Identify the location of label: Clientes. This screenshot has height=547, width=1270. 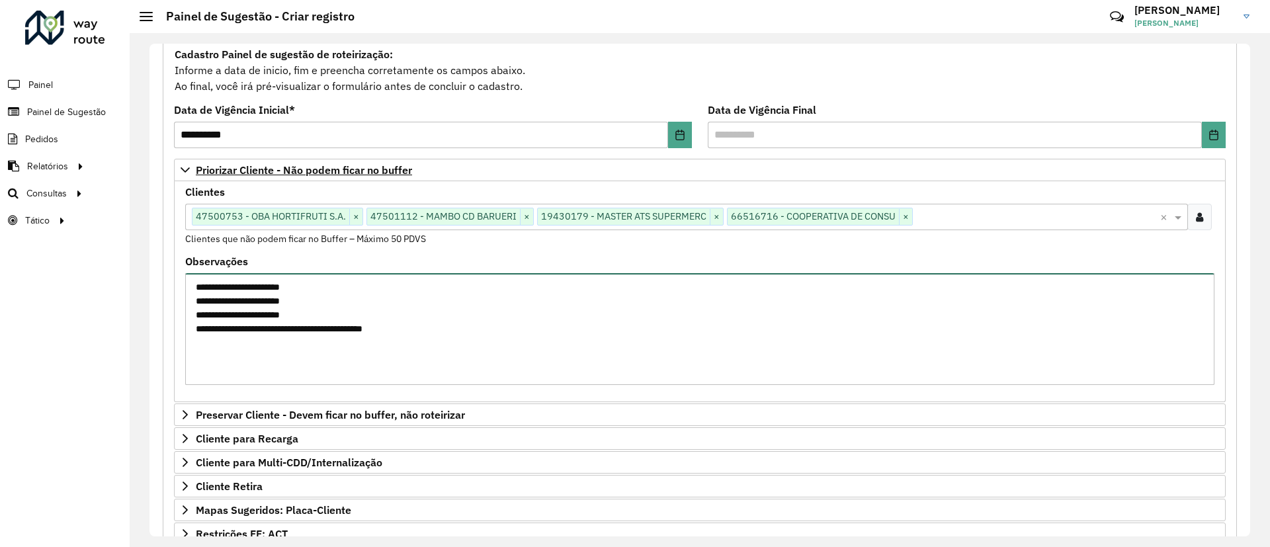
(205, 192).